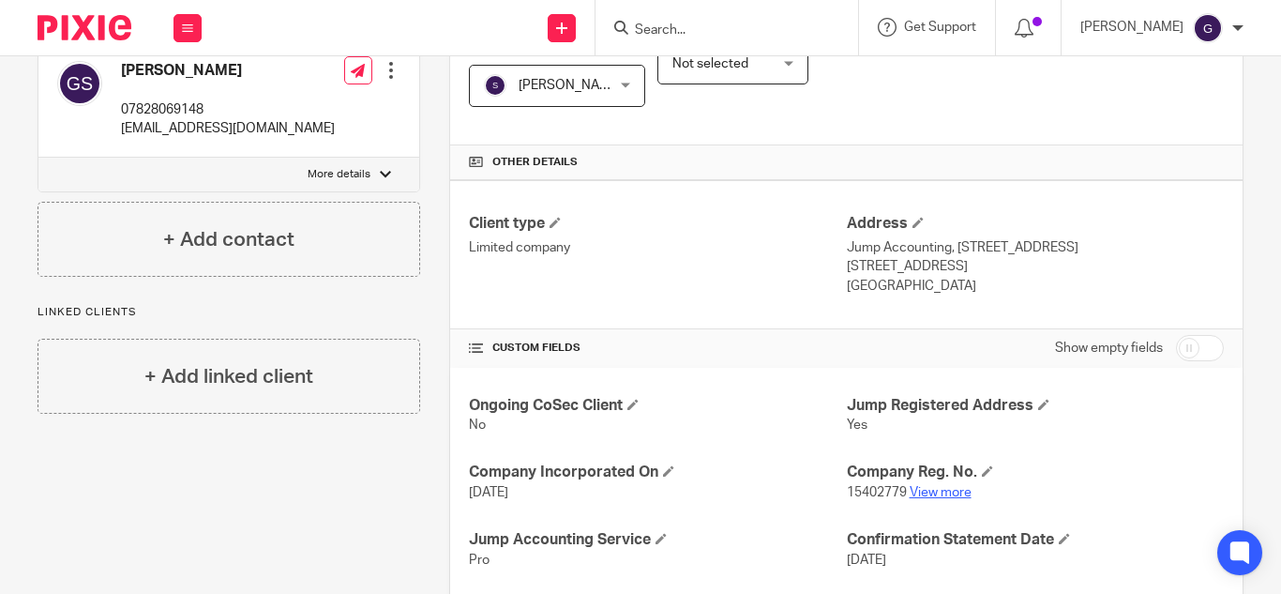 The height and width of the screenshot is (594, 1281). Describe the element at coordinates (1036, 472) in the screenshot. I see `h4: Company Reg. No.` at that location.